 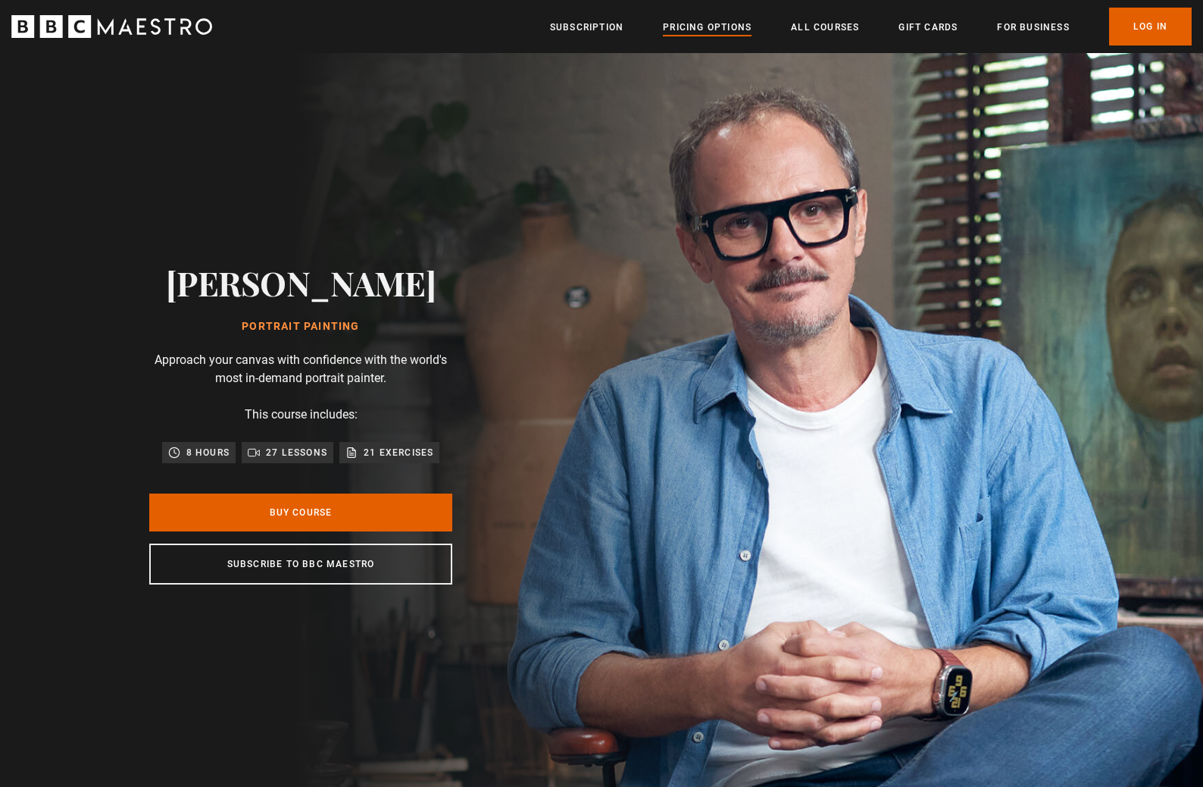 What do you see at coordinates (707, 27) in the screenshot?
I see `a: Pricing Options` at bounding box center [707, 27].